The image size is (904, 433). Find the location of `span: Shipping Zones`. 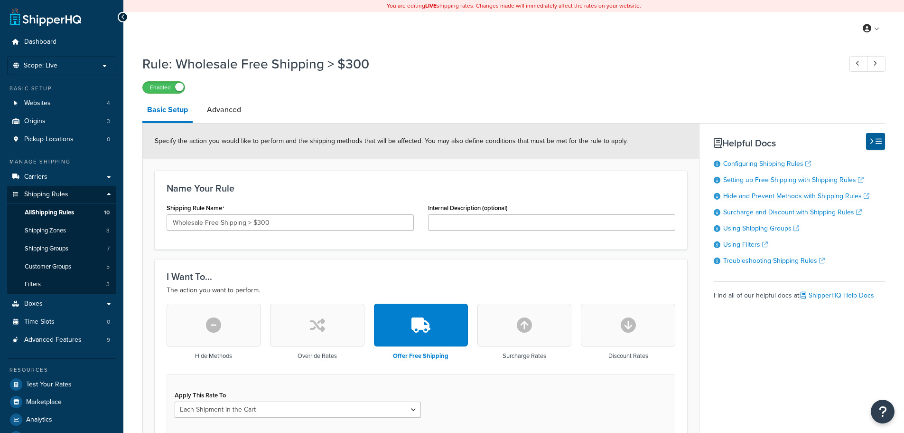

span: Shipping Zones is located at coordinates (45, 230).